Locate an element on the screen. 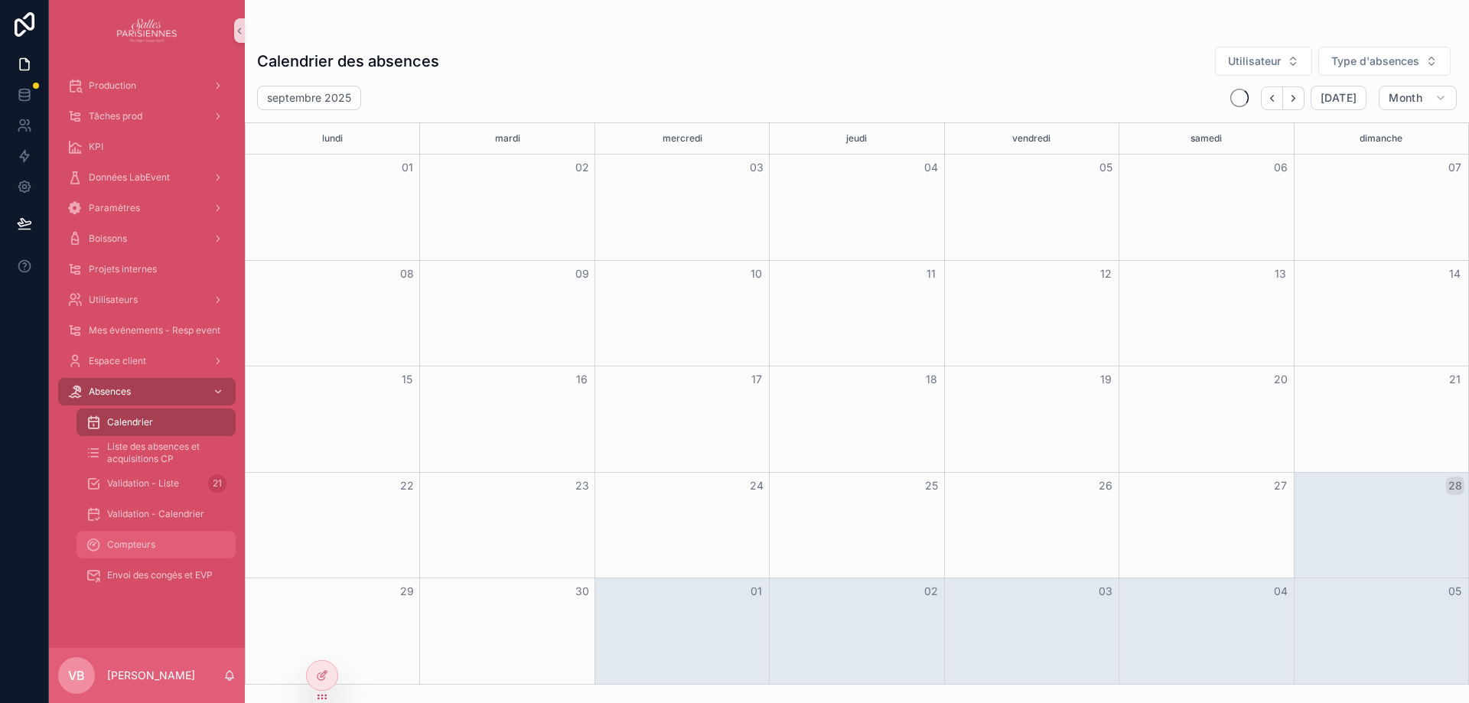 The height and width of the screenshot is (703, 1469). button: 17 is located at coordinates (757, 379).